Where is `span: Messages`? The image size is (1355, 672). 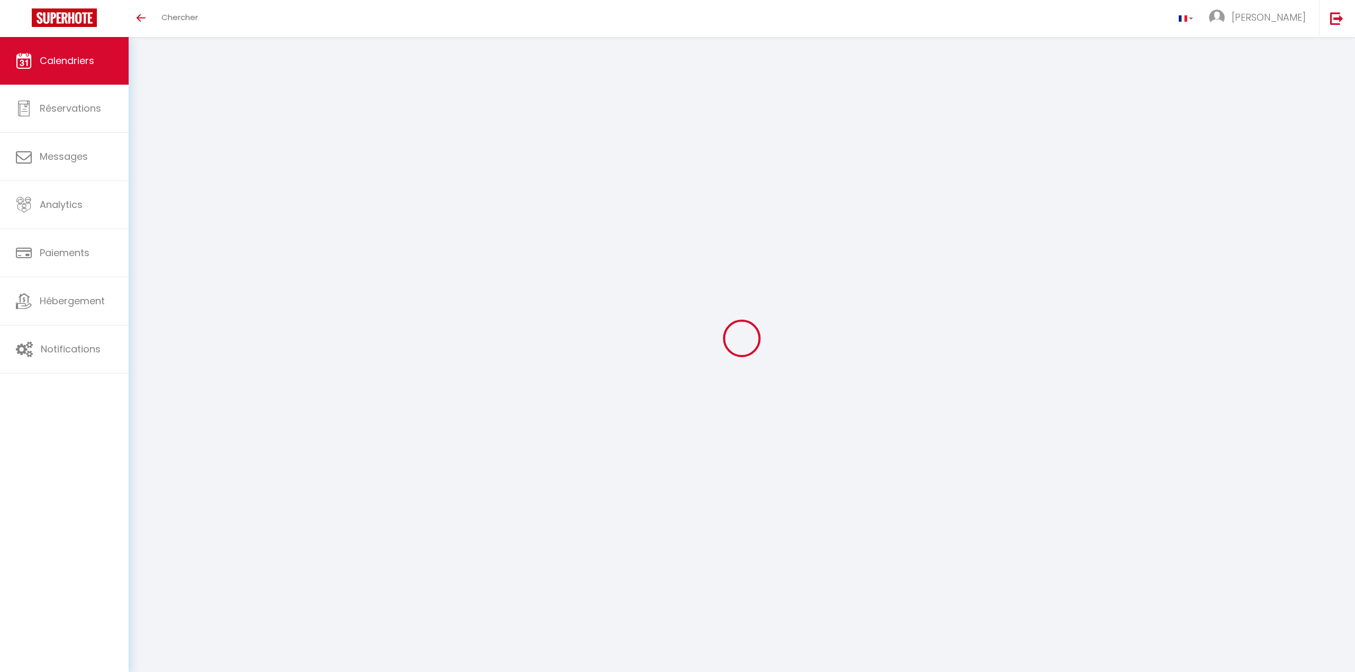
span: Messages is located at coordinates (64, 156).